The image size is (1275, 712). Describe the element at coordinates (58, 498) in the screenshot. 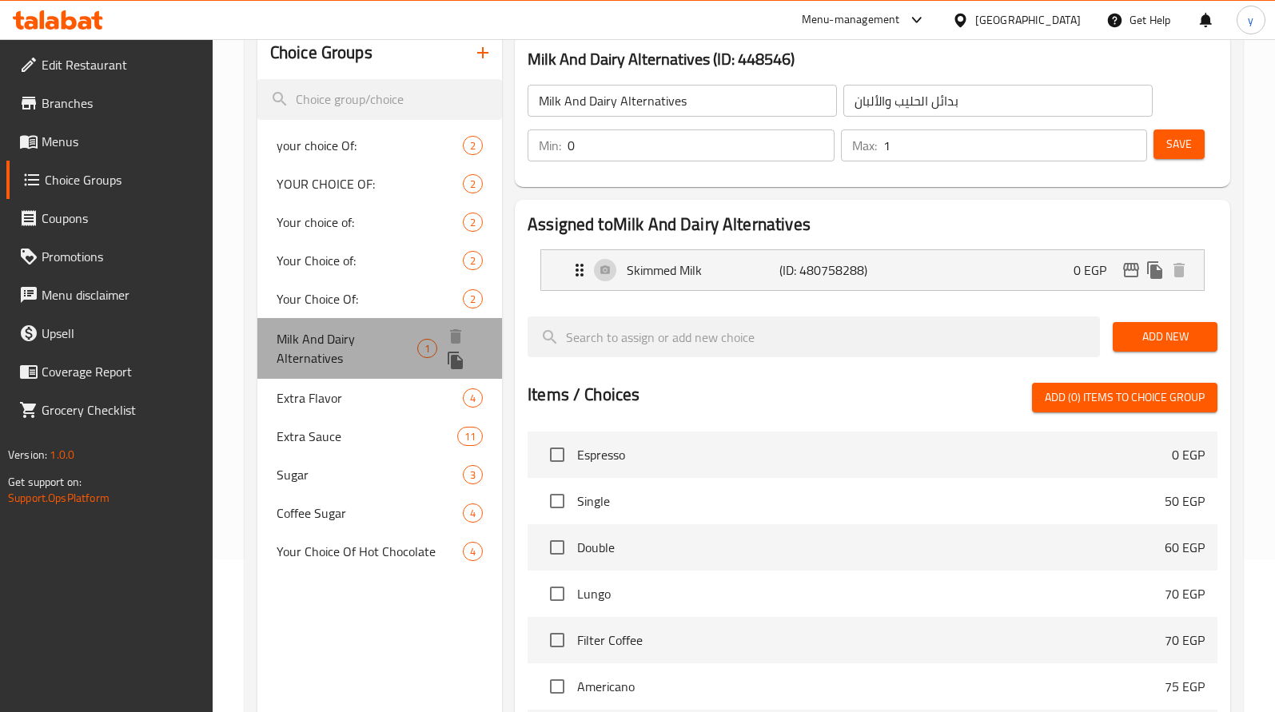

I see `a: Support.OpsPlatform` at that location.